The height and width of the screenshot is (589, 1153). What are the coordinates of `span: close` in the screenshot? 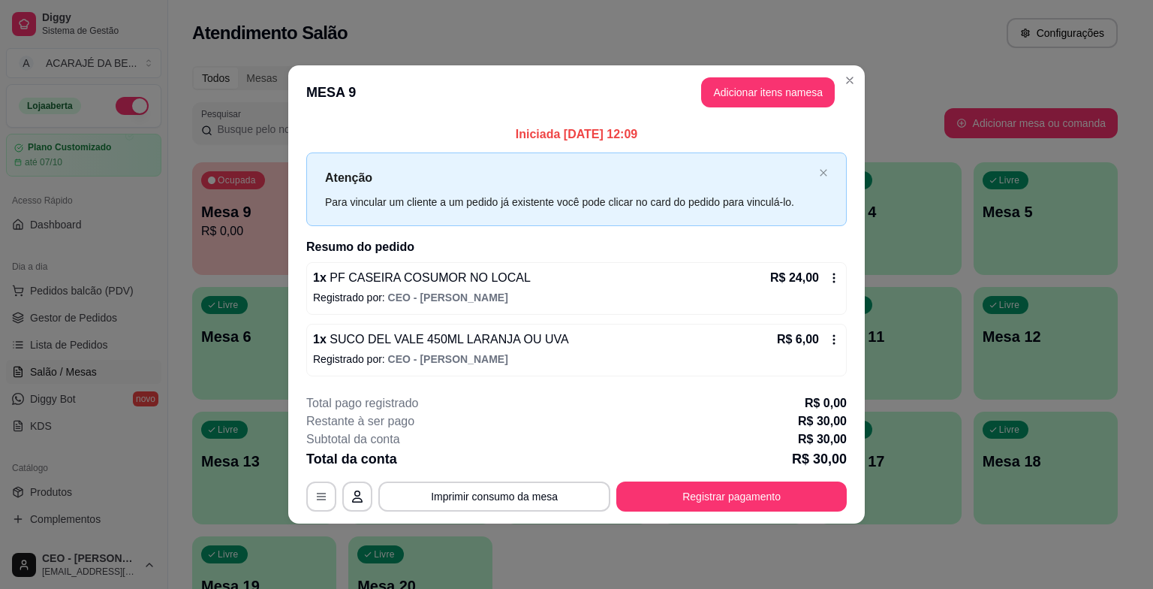 It's located at (824, 173).